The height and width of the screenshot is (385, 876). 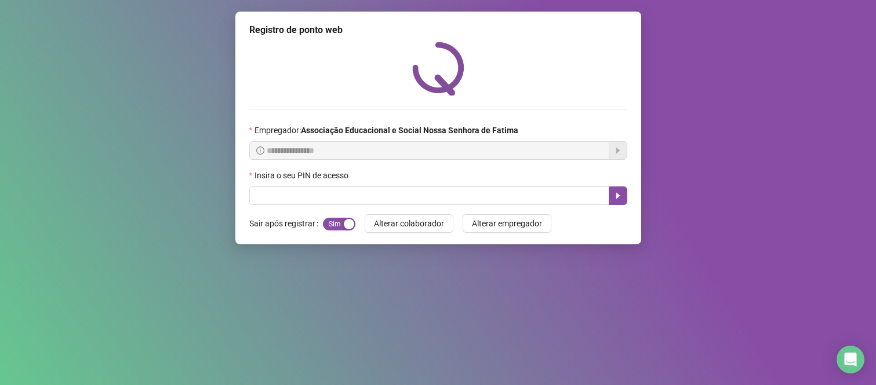 What do you see at coordinates (286, 224) in the screenshot?
I see `label: Sair após registrar` at bounding box center [286, 224].